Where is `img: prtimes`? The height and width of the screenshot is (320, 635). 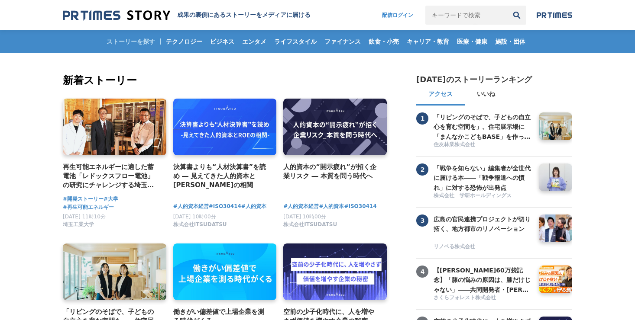
img: prtimes is located at coordinates (554, 15).